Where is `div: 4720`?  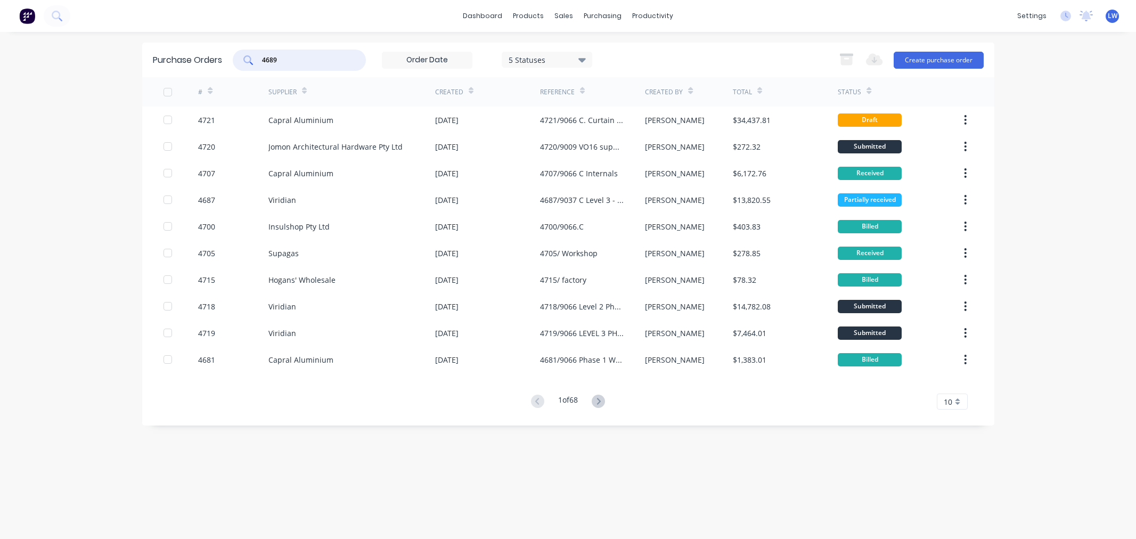 div: 4720 is located at coordinates (207, 146).